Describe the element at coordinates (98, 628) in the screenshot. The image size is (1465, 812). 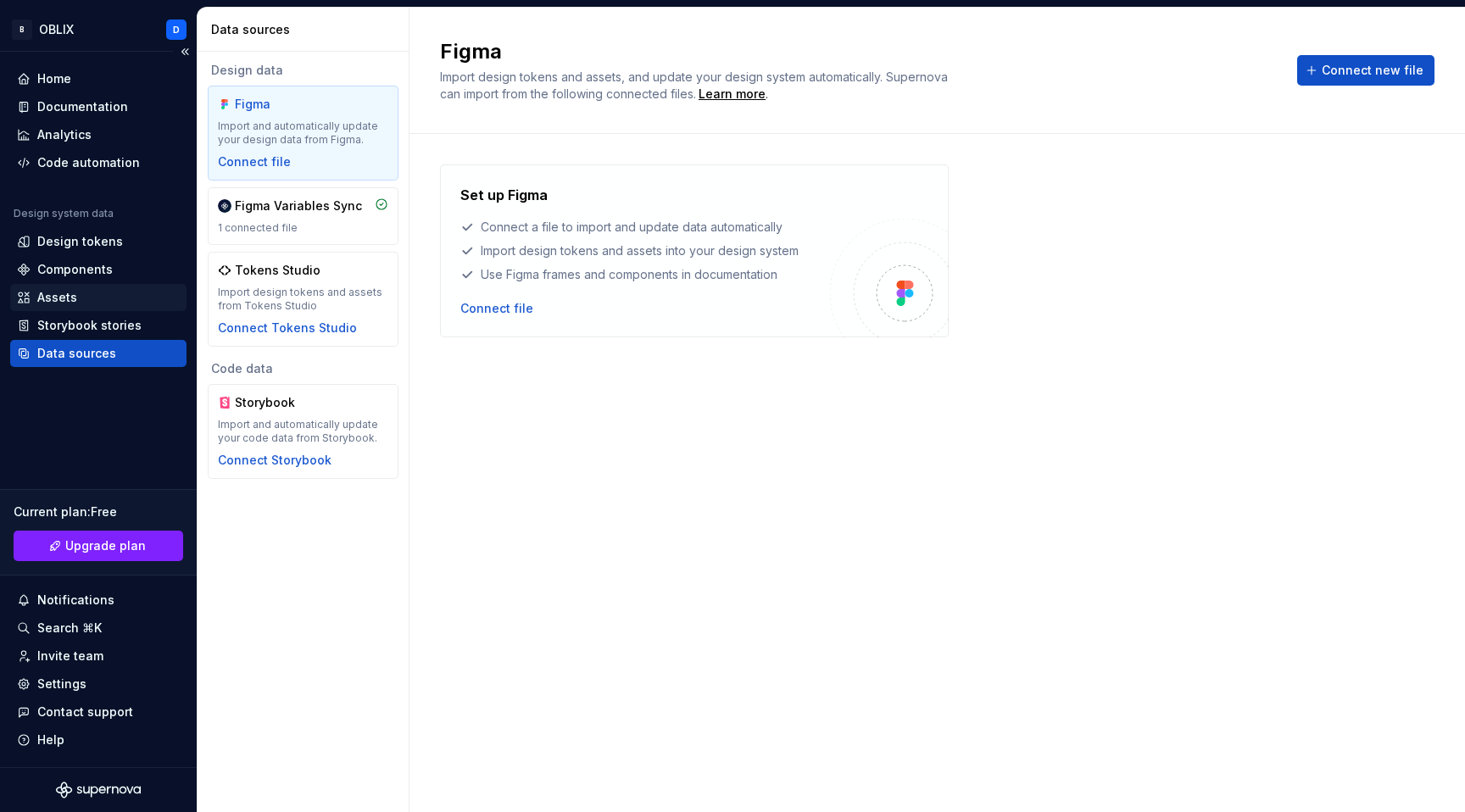
I see `button: Search ⌘K` at that location.